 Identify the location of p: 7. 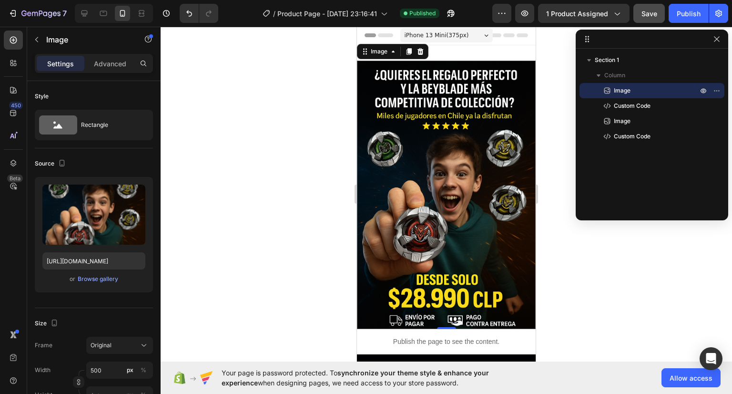
(64, 13).